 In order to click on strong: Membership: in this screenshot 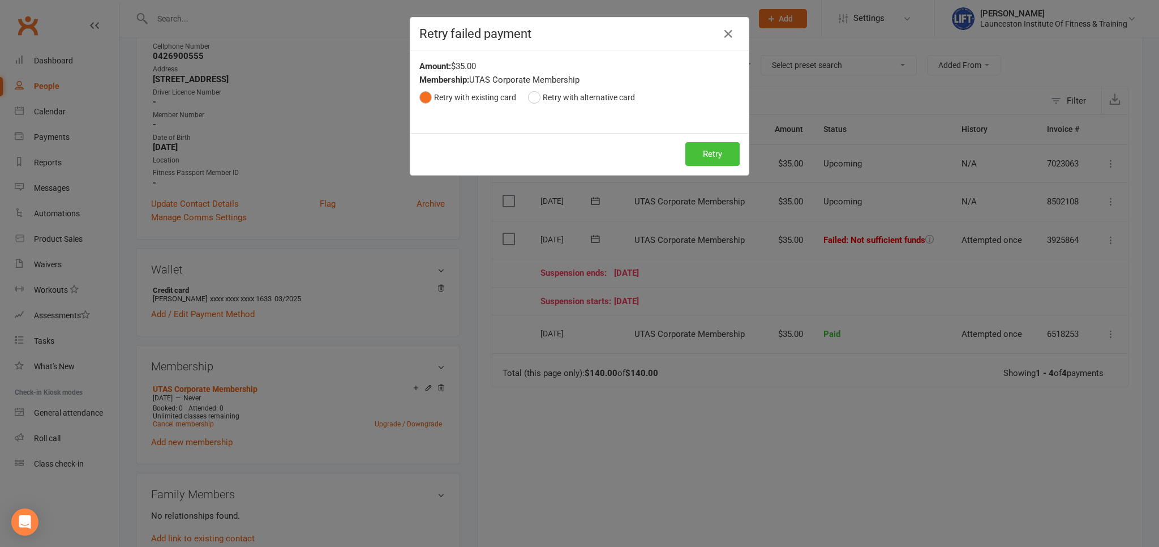, I will do `click(444, 80)`.